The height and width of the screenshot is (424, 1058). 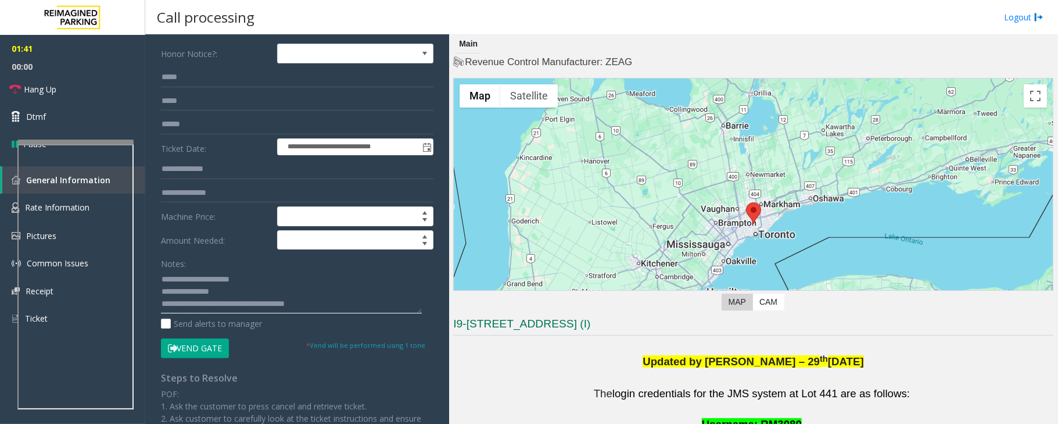 I want to click on button: Toggle fullscreen view, so click(x=1036, y=96).